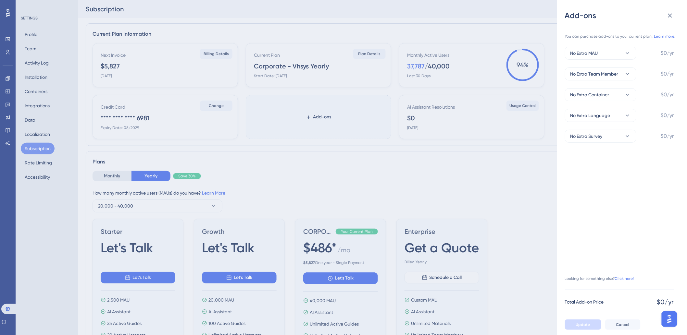  What do you see at coordinates (10, 10) in the screenshot?
I see `img: launcher-image-alternative-text` at bounding box center [10, 10].